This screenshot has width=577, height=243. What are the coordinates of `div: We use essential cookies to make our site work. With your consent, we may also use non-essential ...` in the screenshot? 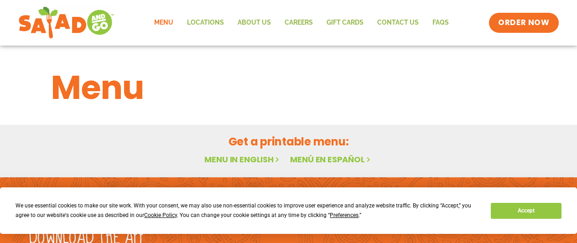 It's located at (248, 211).